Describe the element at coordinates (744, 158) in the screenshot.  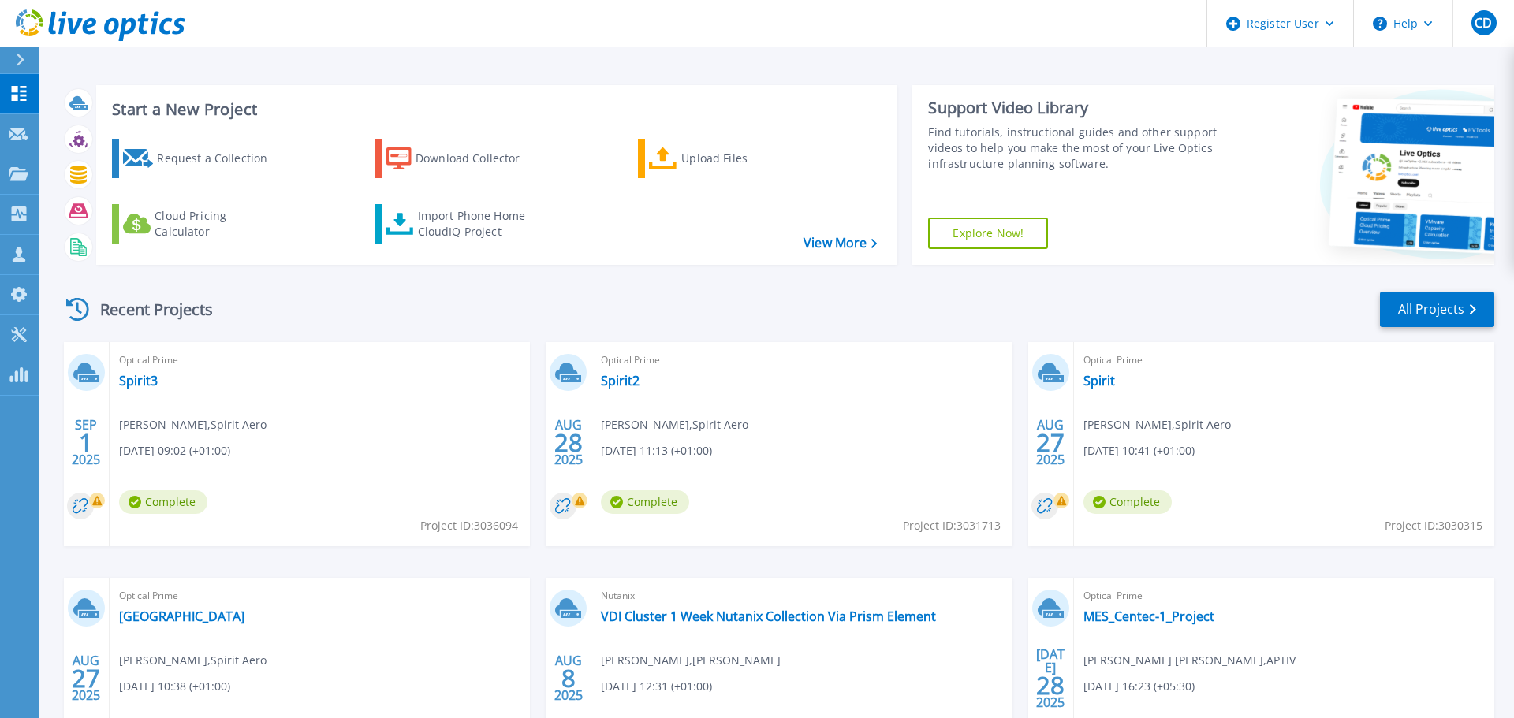
I see `div: Upload Files` at that location.